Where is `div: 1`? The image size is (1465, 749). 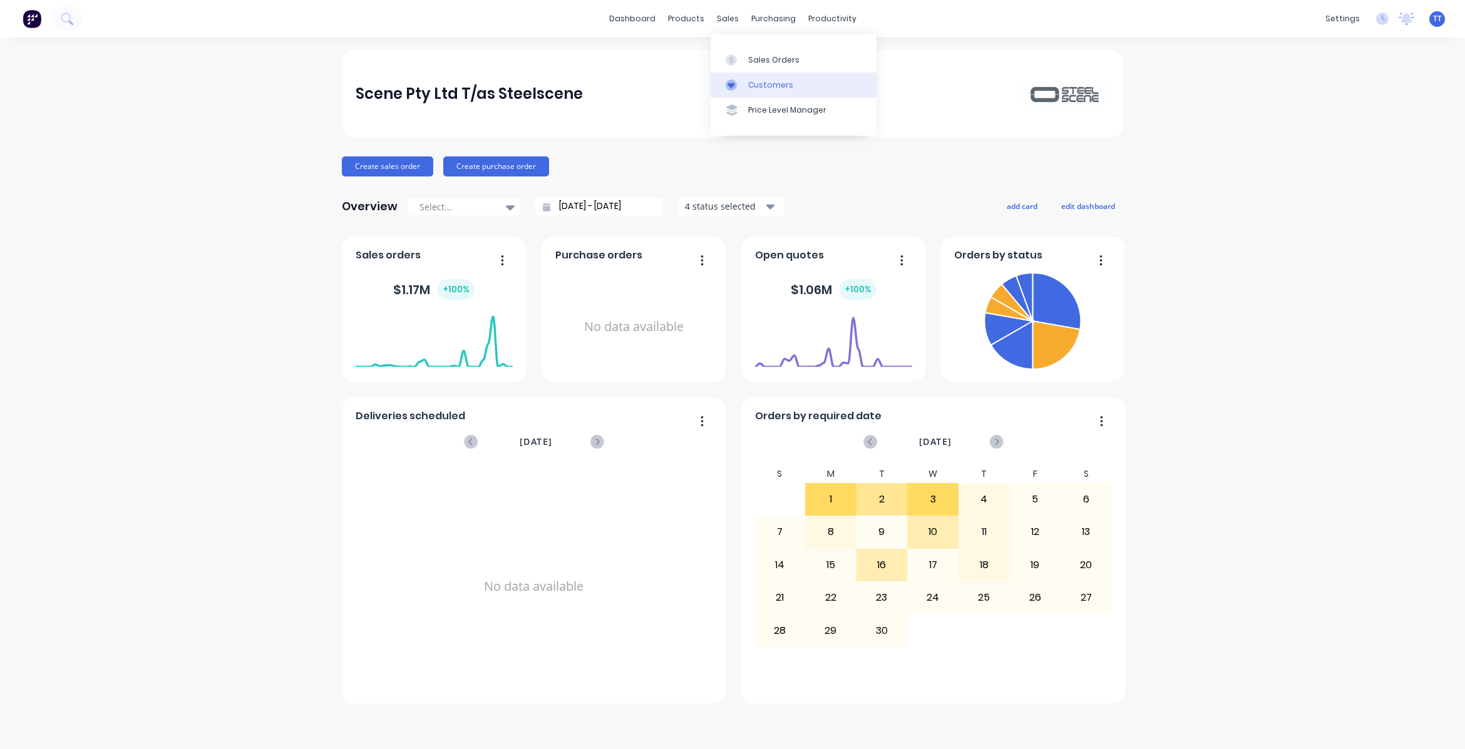
div: 1 is located at coordinates (831, 499).